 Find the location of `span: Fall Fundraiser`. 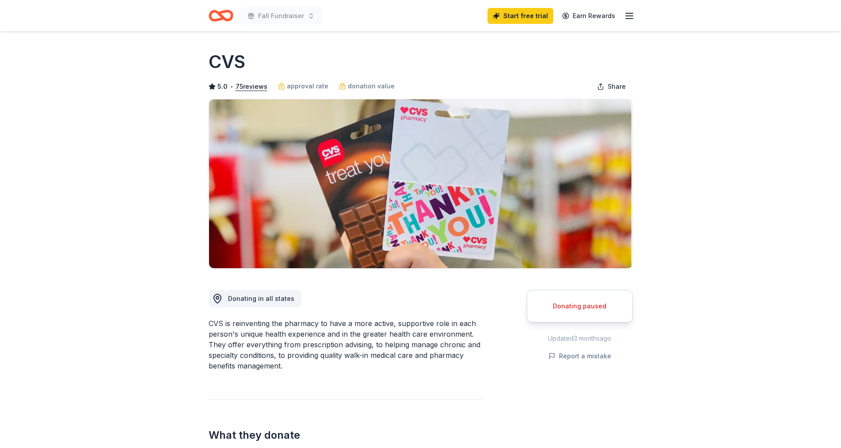

span: Fall Fundraiser is located at coordinates (281, 16).